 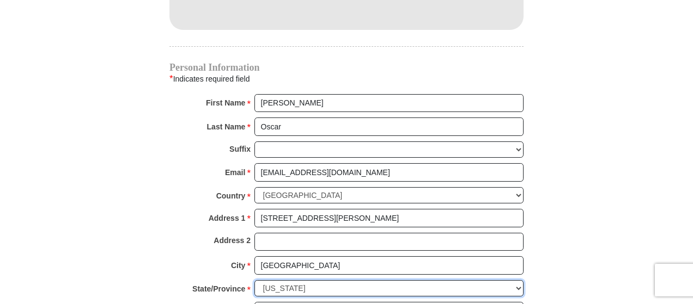 I want to click on strong: Email, so click(x=235, y=173).